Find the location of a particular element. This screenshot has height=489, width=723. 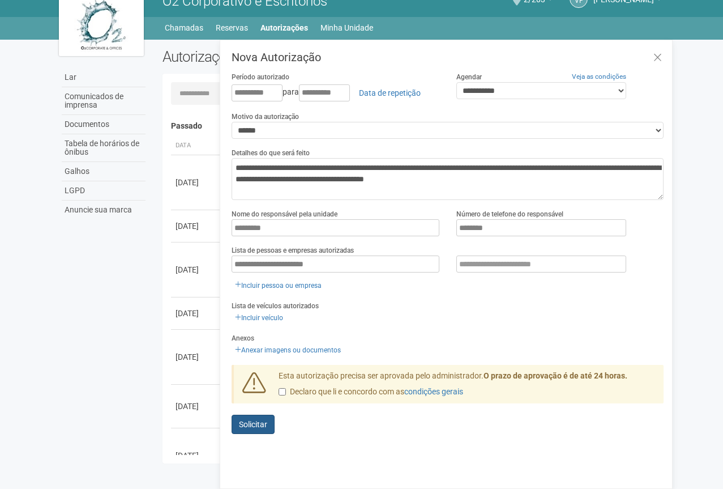

a: Documentos is located at coordinates (104, 125).